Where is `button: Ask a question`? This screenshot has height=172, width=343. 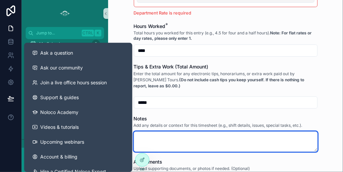
button: Ask a question is located at coordinates (78, 53).